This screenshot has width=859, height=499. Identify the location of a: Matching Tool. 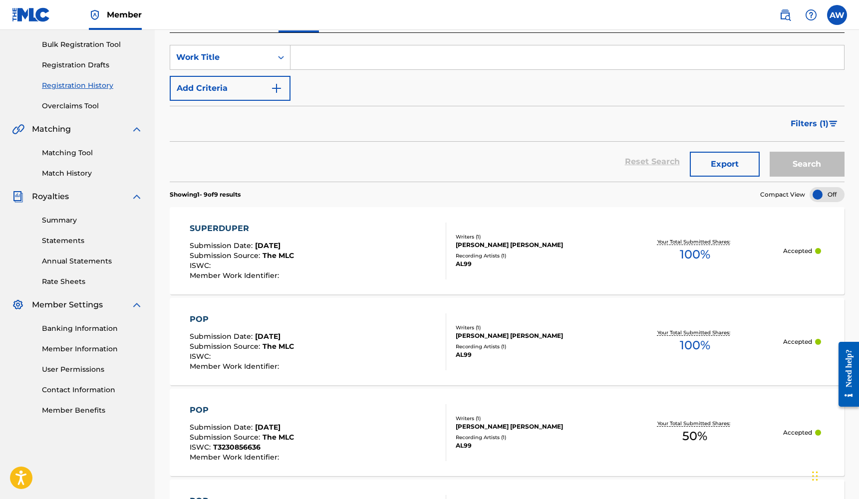
(92, 153).